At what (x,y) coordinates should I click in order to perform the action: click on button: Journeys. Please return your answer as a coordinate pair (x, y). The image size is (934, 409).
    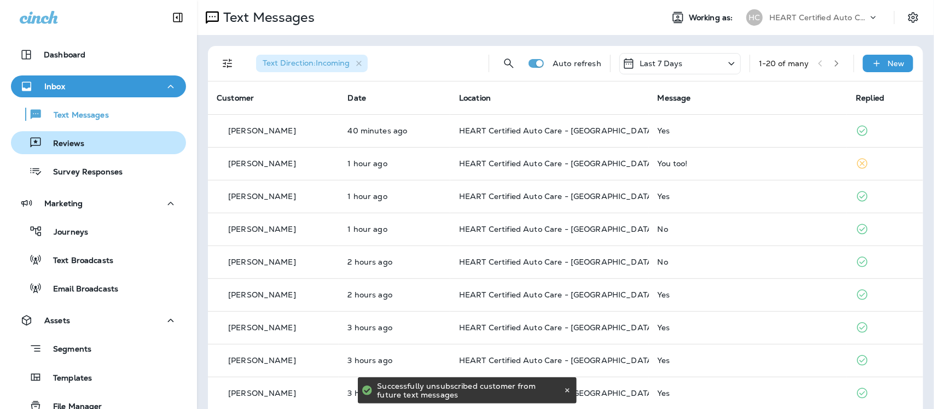
    Looking at the image, I should click on (99, 231).